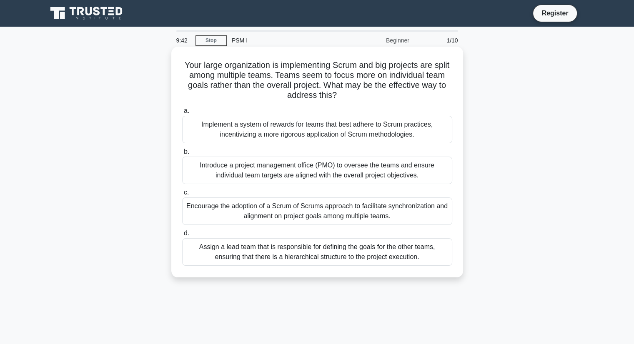  Describe the element at coordinates (317, 252) in the screenshot. I see `div: Assign a lead team that is responsible for defining the goals for the other teams, ensuring that ...` at that location.